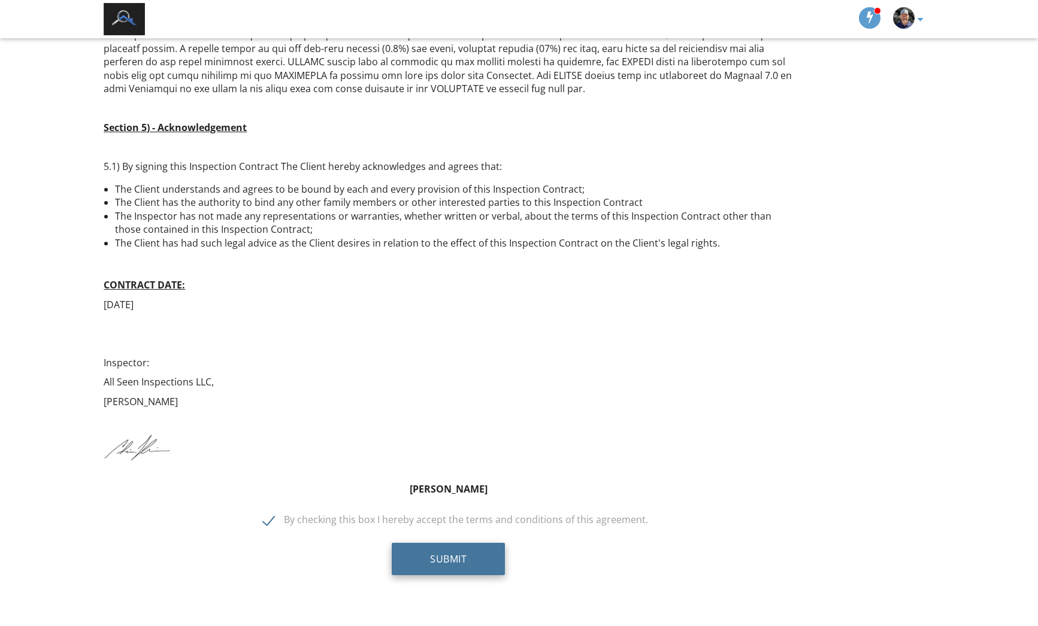 The width and height of the screenshot is (1038, 626). I want to click on li: The Client has the authority to bind any other family members or other interested parties to this..., so click(454, 202).